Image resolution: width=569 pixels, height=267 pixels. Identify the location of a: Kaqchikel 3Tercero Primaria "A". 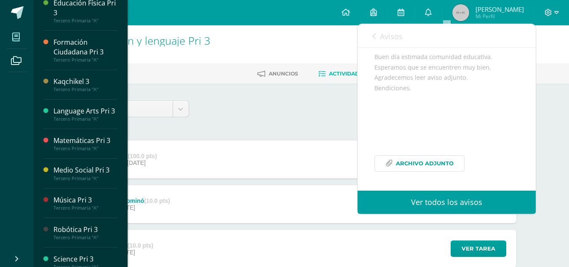
(86, 84).